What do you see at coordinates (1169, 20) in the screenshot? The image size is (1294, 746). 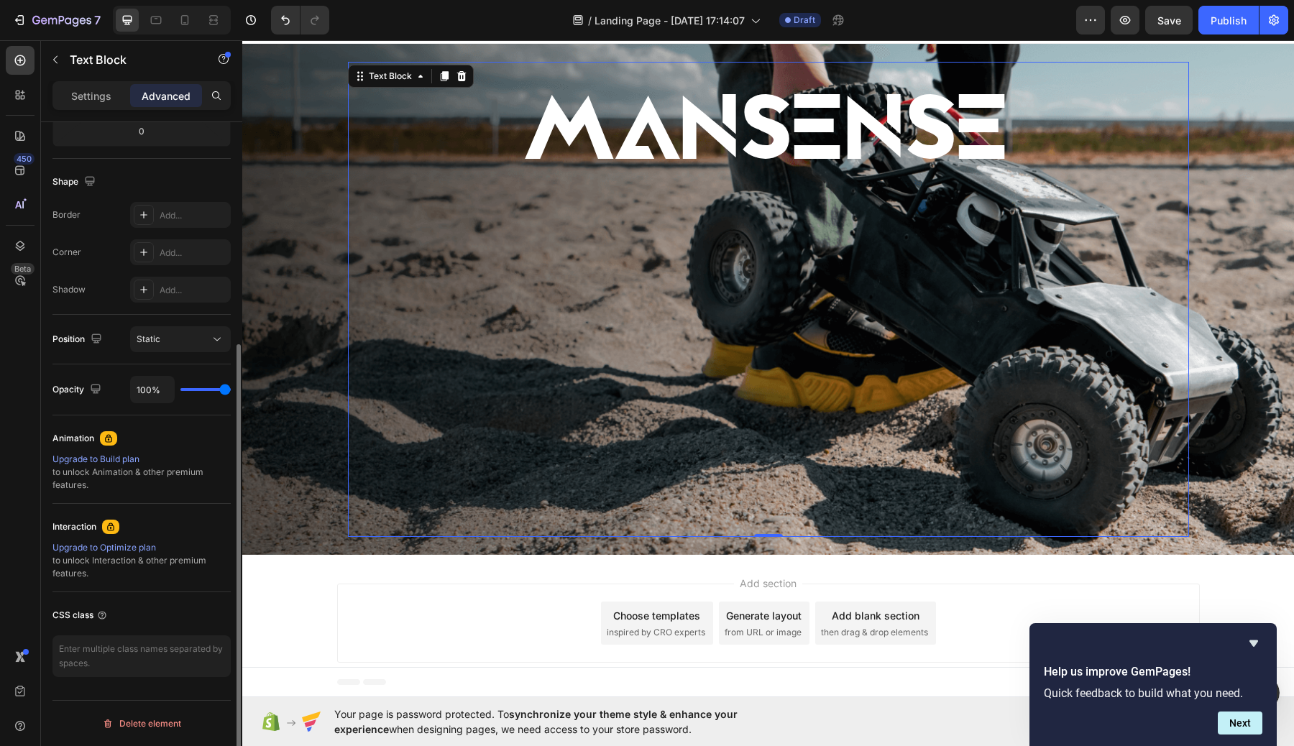 I see `span: Save` at bounding box center [1169, 20].